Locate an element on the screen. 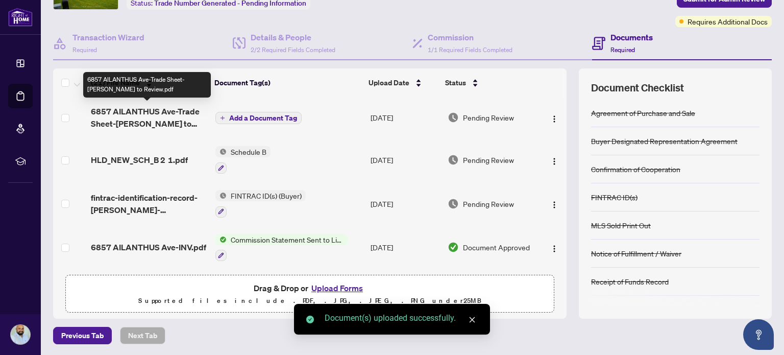 The width and height of the screenshot is (784, 355). th: Status is located at coordinates (488, 83).